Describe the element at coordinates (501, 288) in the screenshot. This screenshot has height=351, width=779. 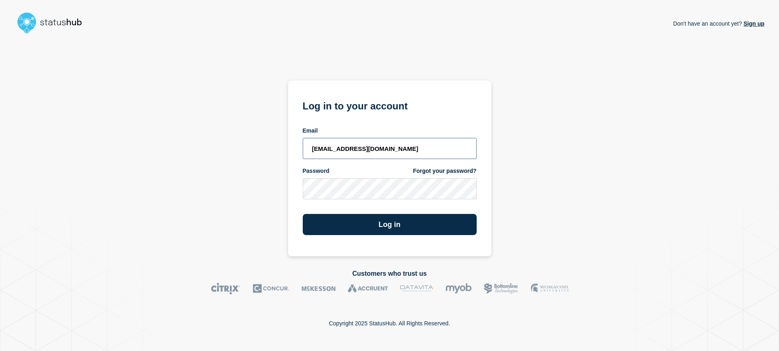
I see `img: Bottomline logo` at that location.